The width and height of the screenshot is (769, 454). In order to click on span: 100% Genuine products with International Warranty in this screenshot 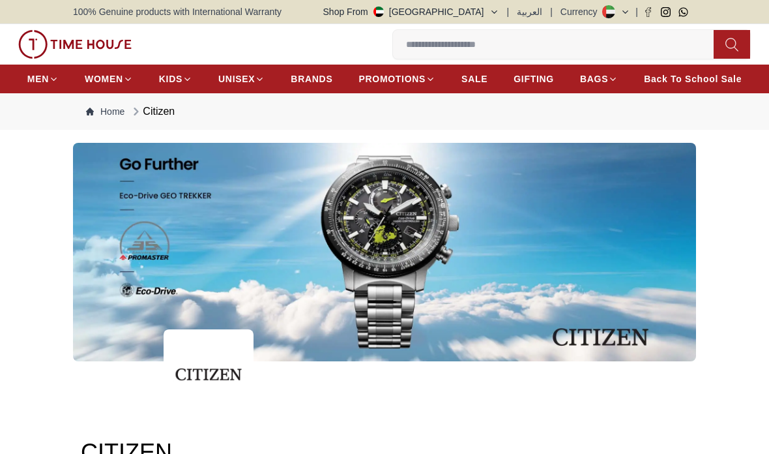, I will do `click(177, 12)`.